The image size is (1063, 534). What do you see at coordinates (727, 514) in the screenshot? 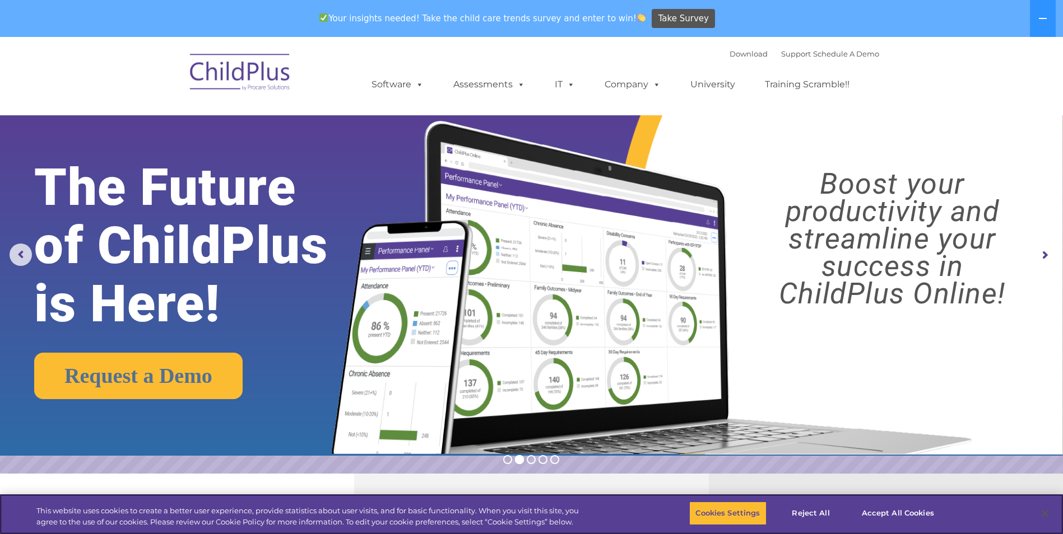
I see `button: Cookies Settings` at bounding box center [727, 514].